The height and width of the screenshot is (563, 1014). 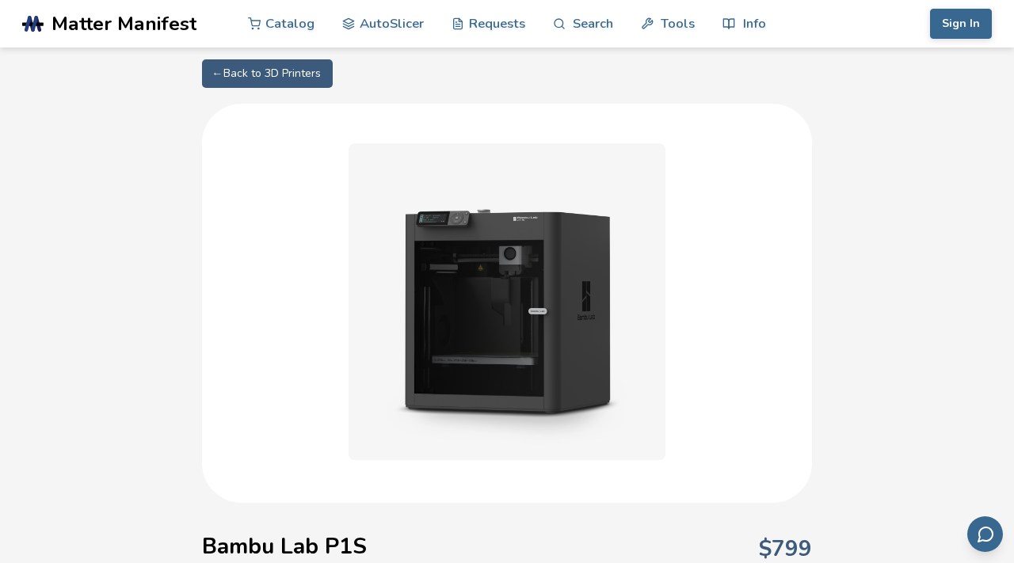 What do you see at coordinates (507, 302) in the screenshot?
I see `img: Bambu Lab P1S` at bounding box center [507, 302].